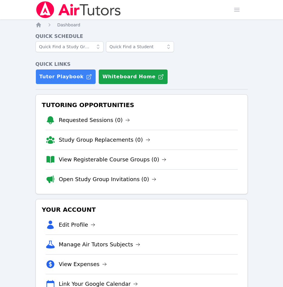 Image resolution: width=283 pixels, height=287 pixels. Describe the element at coordinates (69, 47) in the screenshot. I see `input: Quick Find a Study Group` at that location.